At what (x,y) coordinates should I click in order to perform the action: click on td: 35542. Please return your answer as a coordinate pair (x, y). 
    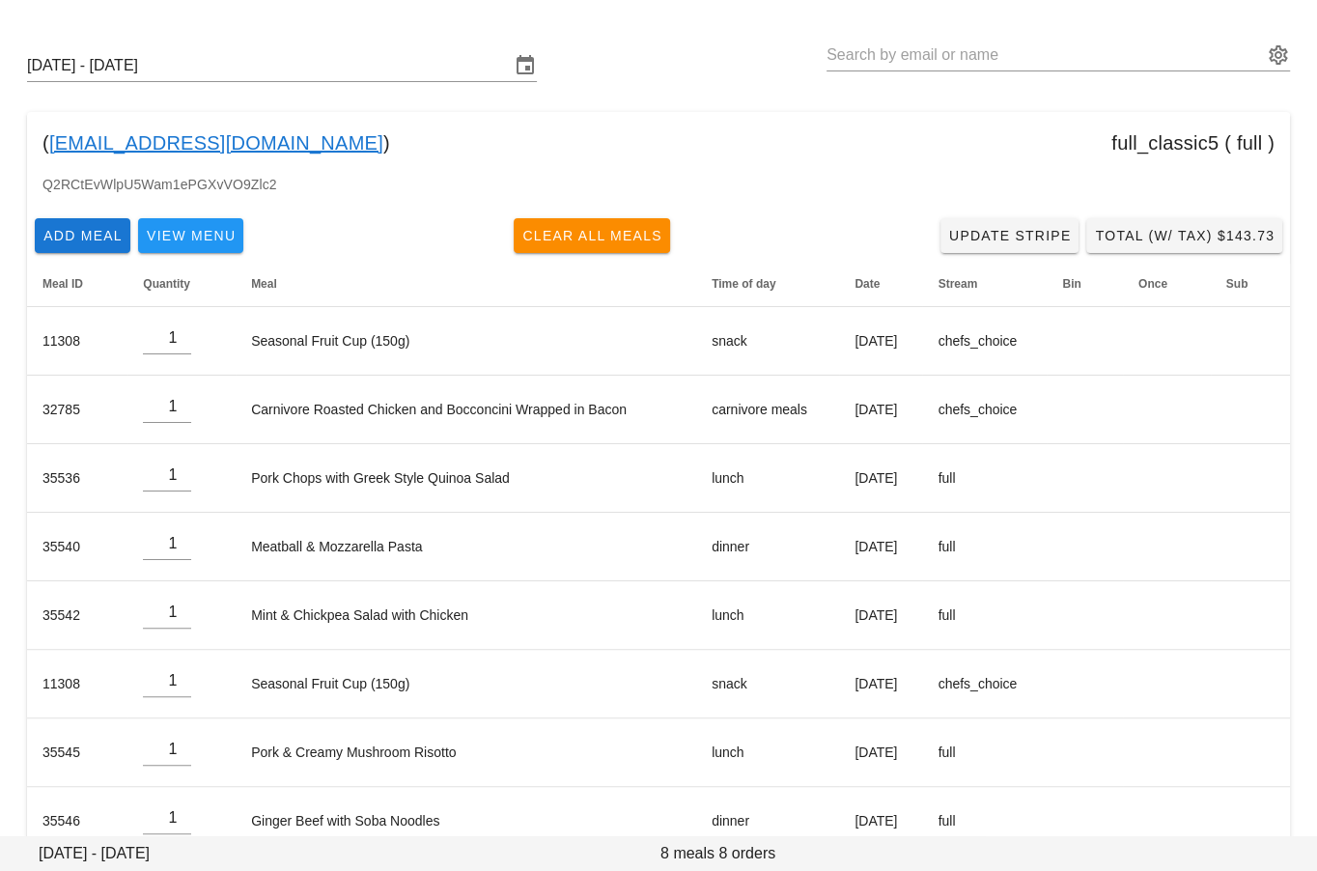
    Looking at the image, I should click on (77, 615).